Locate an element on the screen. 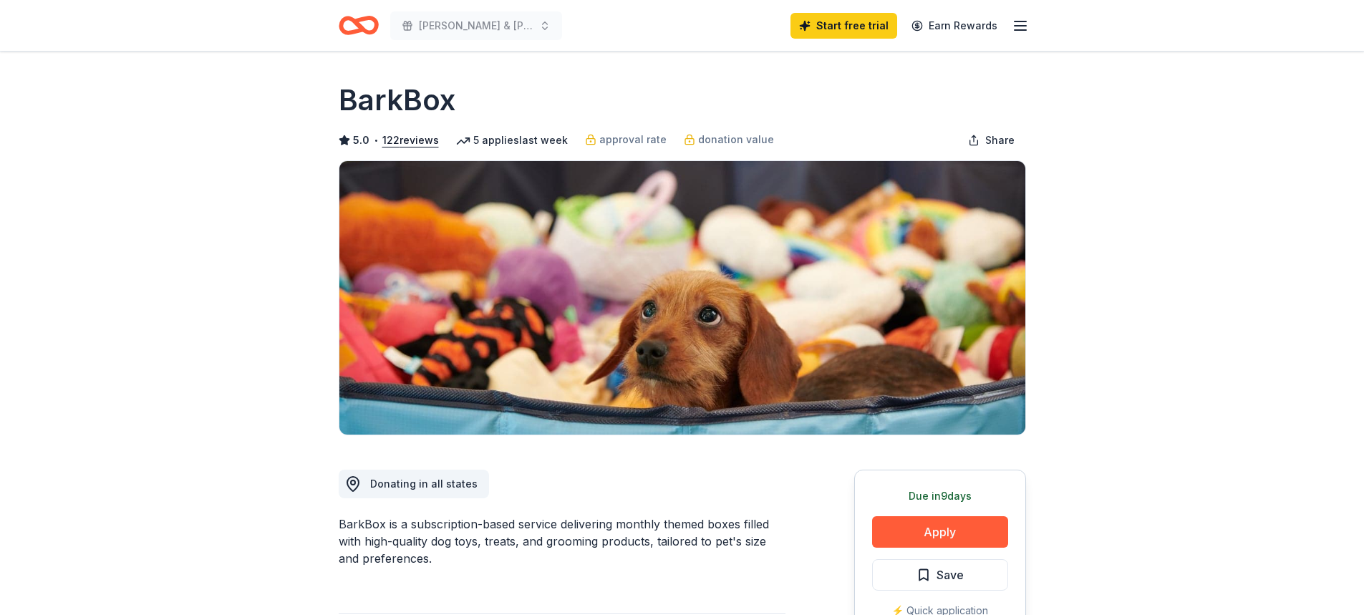 This screenshot has height=615, width=1364. button: Save is located at coordinates (940, 575).